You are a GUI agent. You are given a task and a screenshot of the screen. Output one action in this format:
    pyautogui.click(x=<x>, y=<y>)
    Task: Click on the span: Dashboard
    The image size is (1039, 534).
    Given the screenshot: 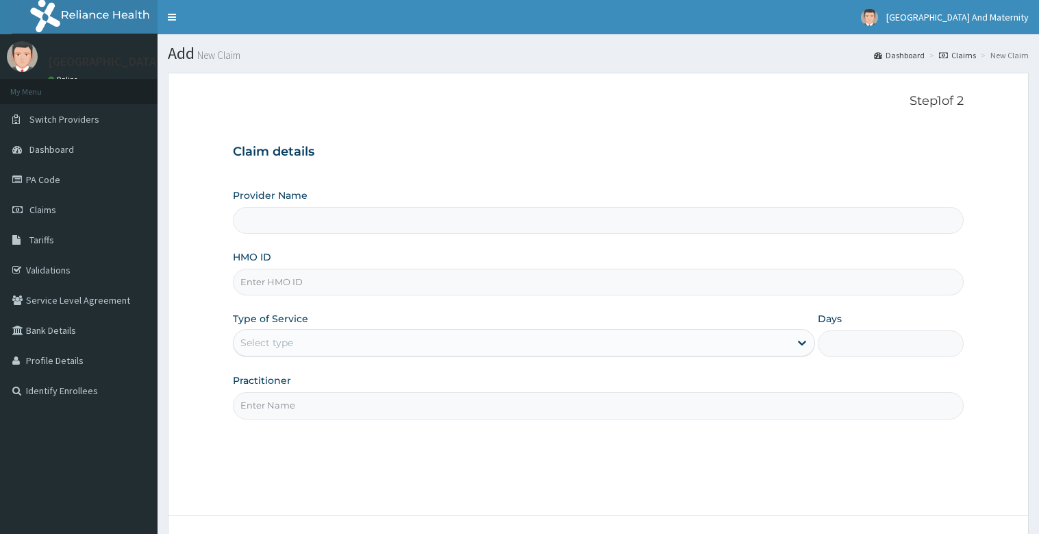 What is the action you would take?
    pyautogui.click(x=51, y=149)
    